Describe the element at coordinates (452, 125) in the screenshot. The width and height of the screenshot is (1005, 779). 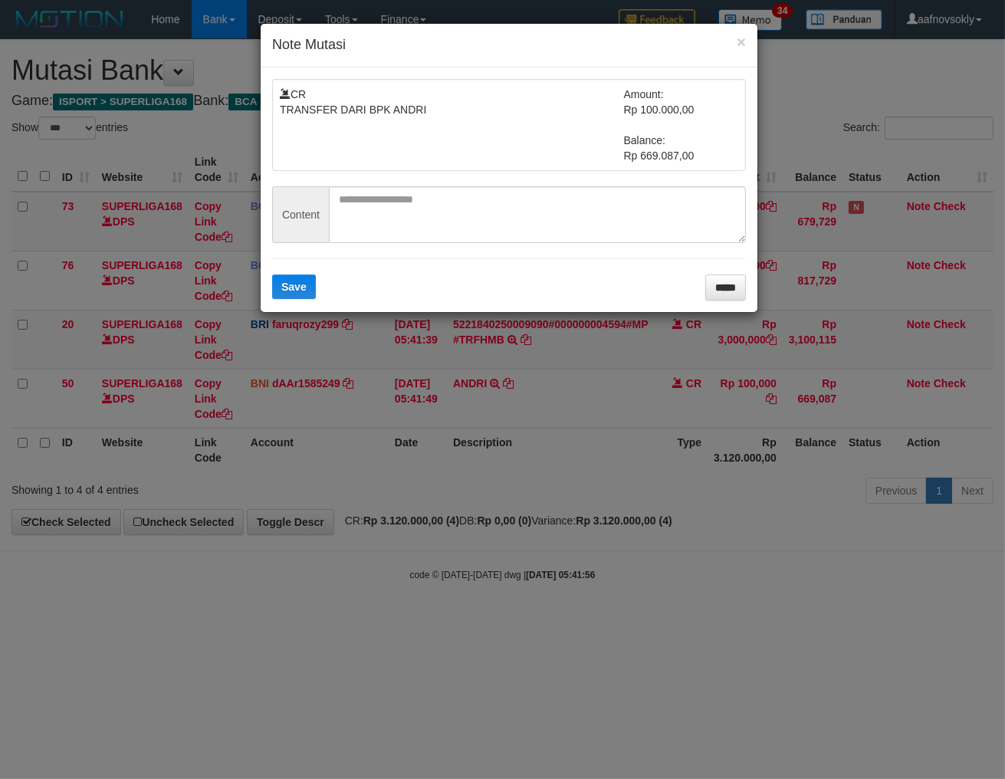
I see `td: CR TRANSFER DARI BPK ANDRI` at that location.